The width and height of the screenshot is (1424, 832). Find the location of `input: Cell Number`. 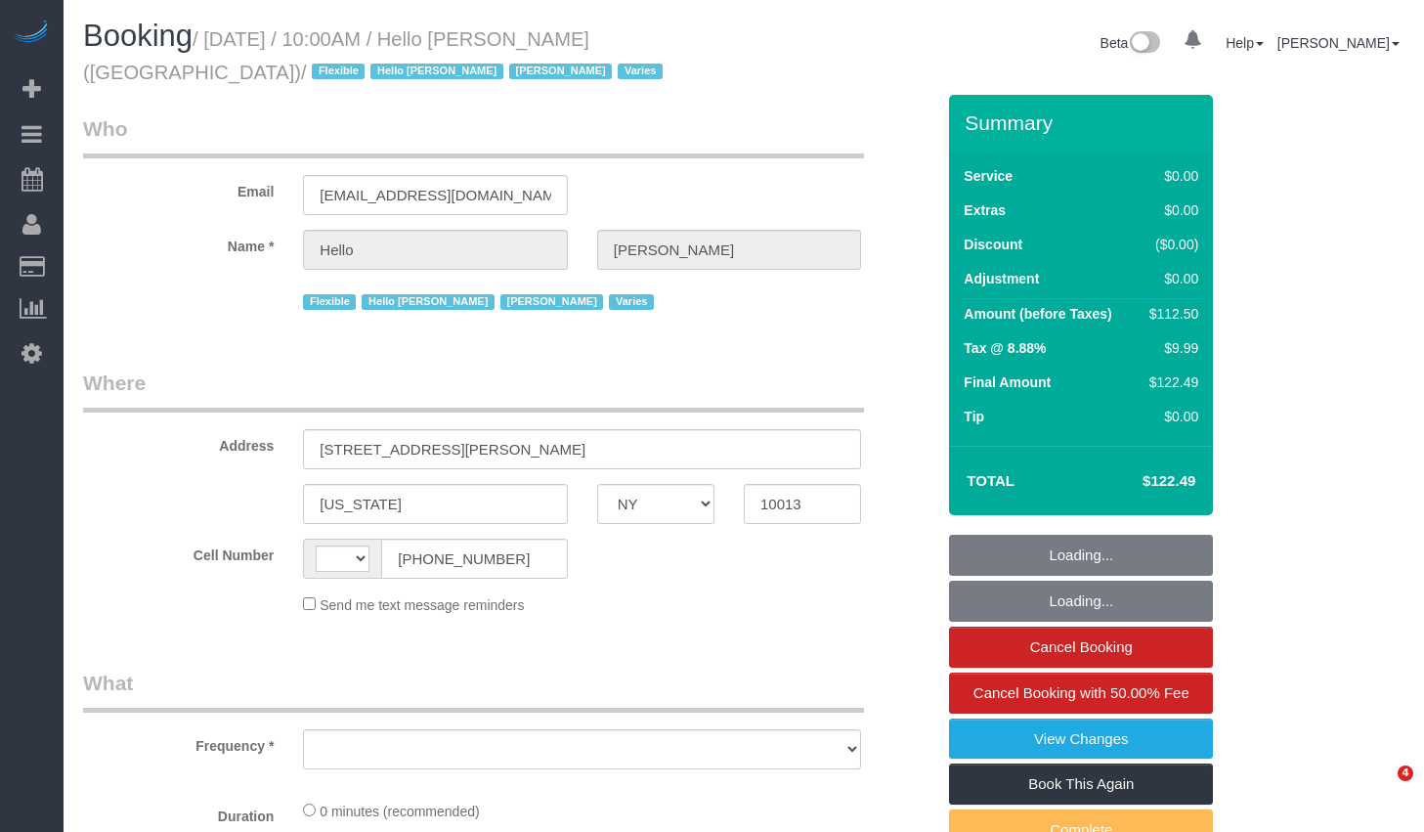

input: Cell Number is located at coordinates (474, 558).